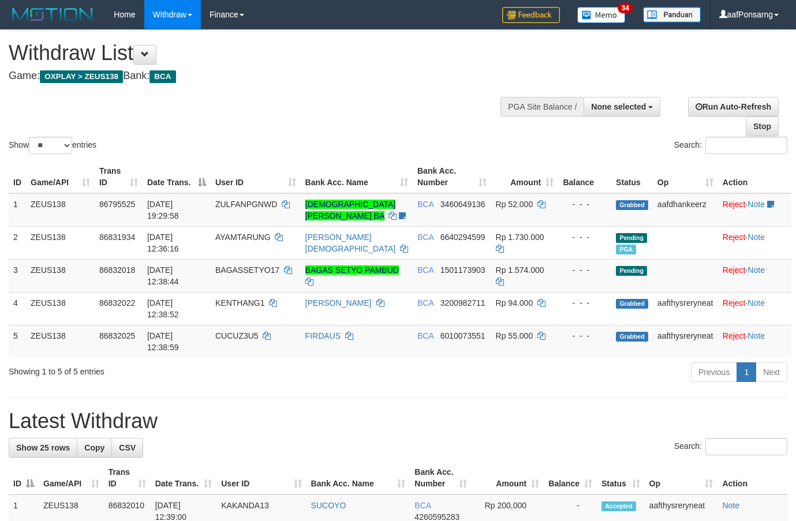  What do you see at coordinates (322, 336) in the screenshot?
I see `a: FIRDAUS` at bounding box center [322, 336].